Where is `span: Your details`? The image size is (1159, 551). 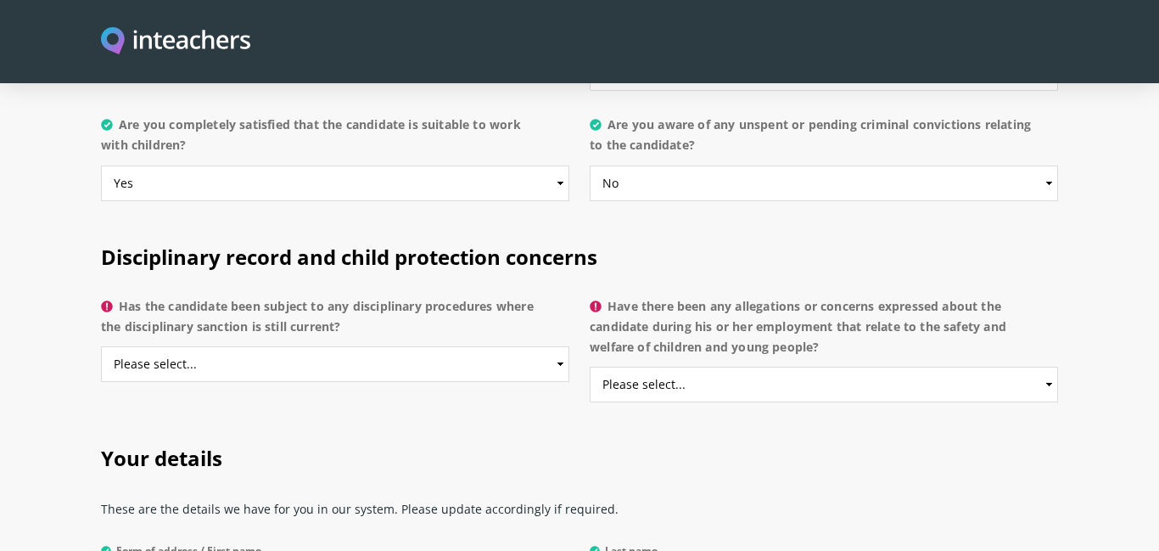
span: Your details is located at coordinates (161, 458).